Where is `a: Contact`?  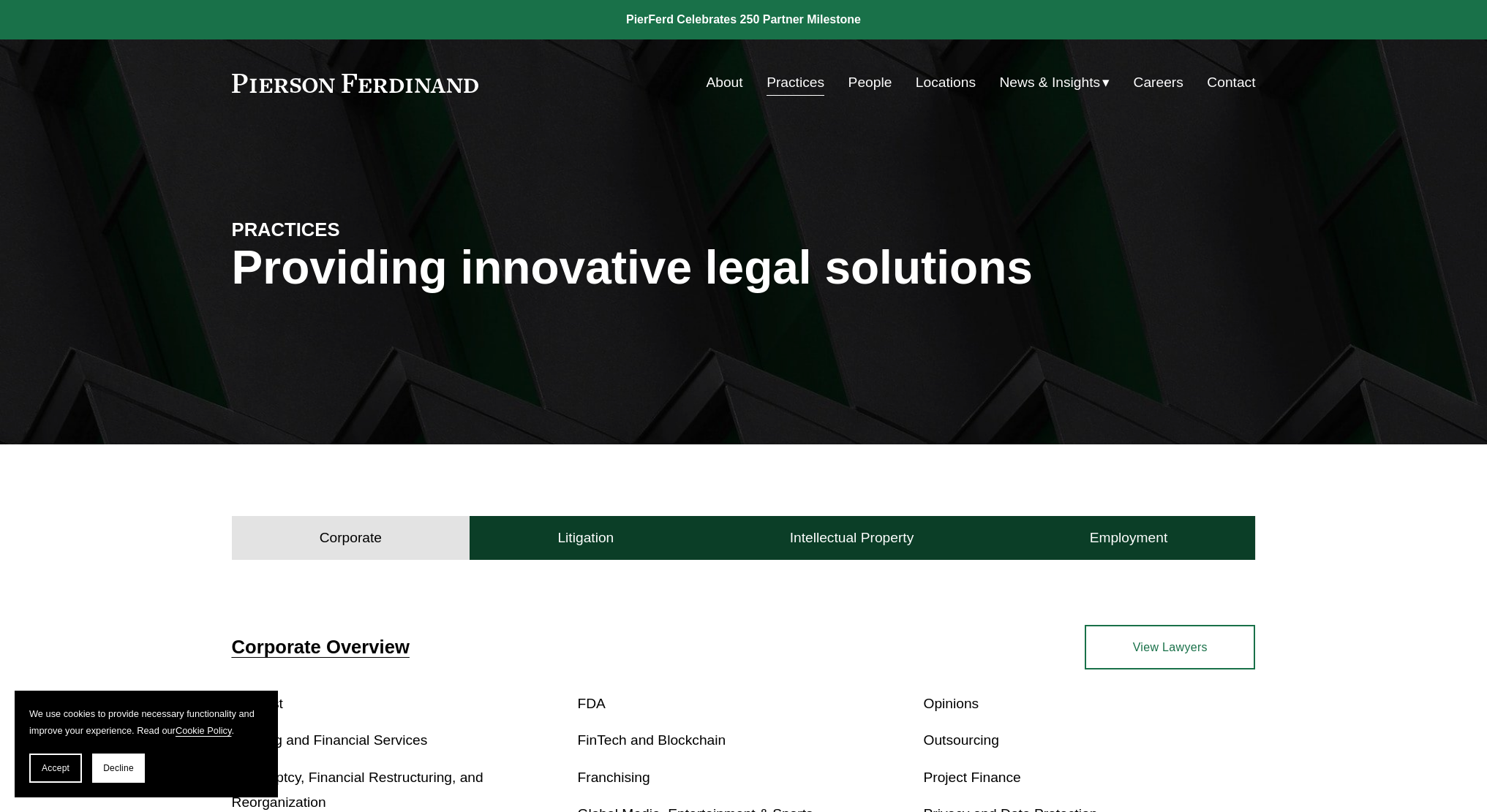
a: Contact is located at coordinates (1231, 83).